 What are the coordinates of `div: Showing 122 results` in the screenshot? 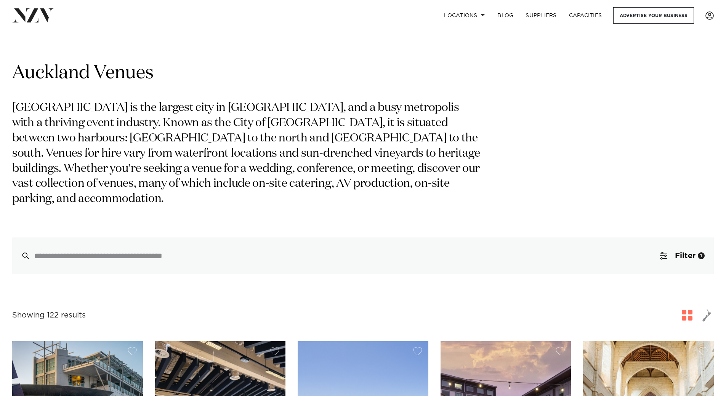 It's located at (49, 315).